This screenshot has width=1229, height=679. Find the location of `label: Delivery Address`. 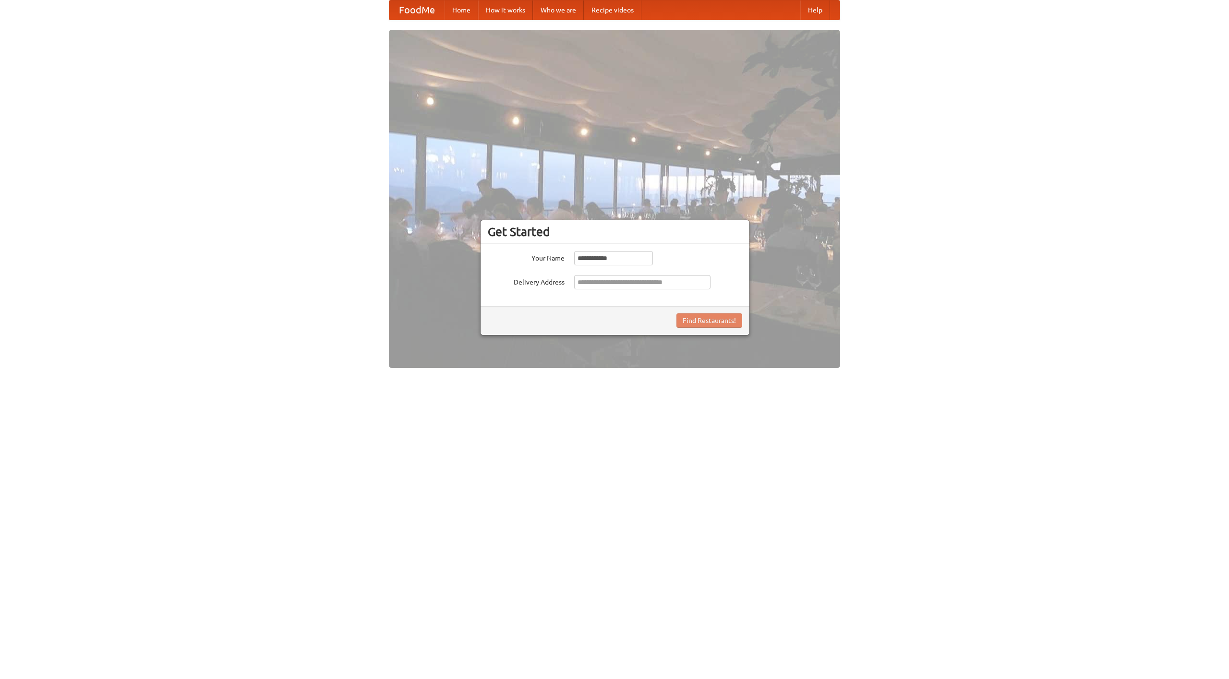

label: Delivery Address is located at coordinates (526, 281).